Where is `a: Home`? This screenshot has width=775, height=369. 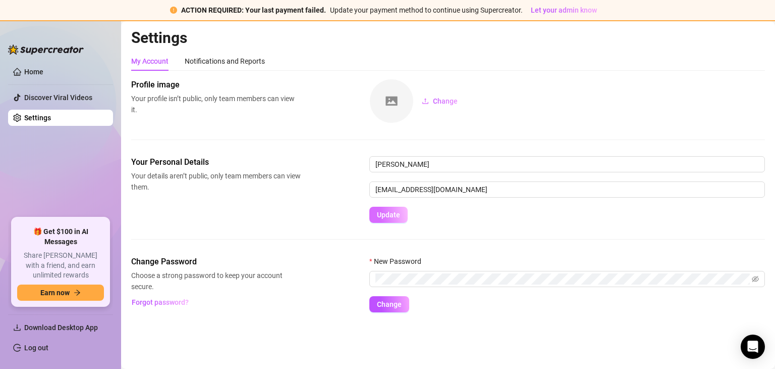 a: Home is located at coordinates (34, 72).